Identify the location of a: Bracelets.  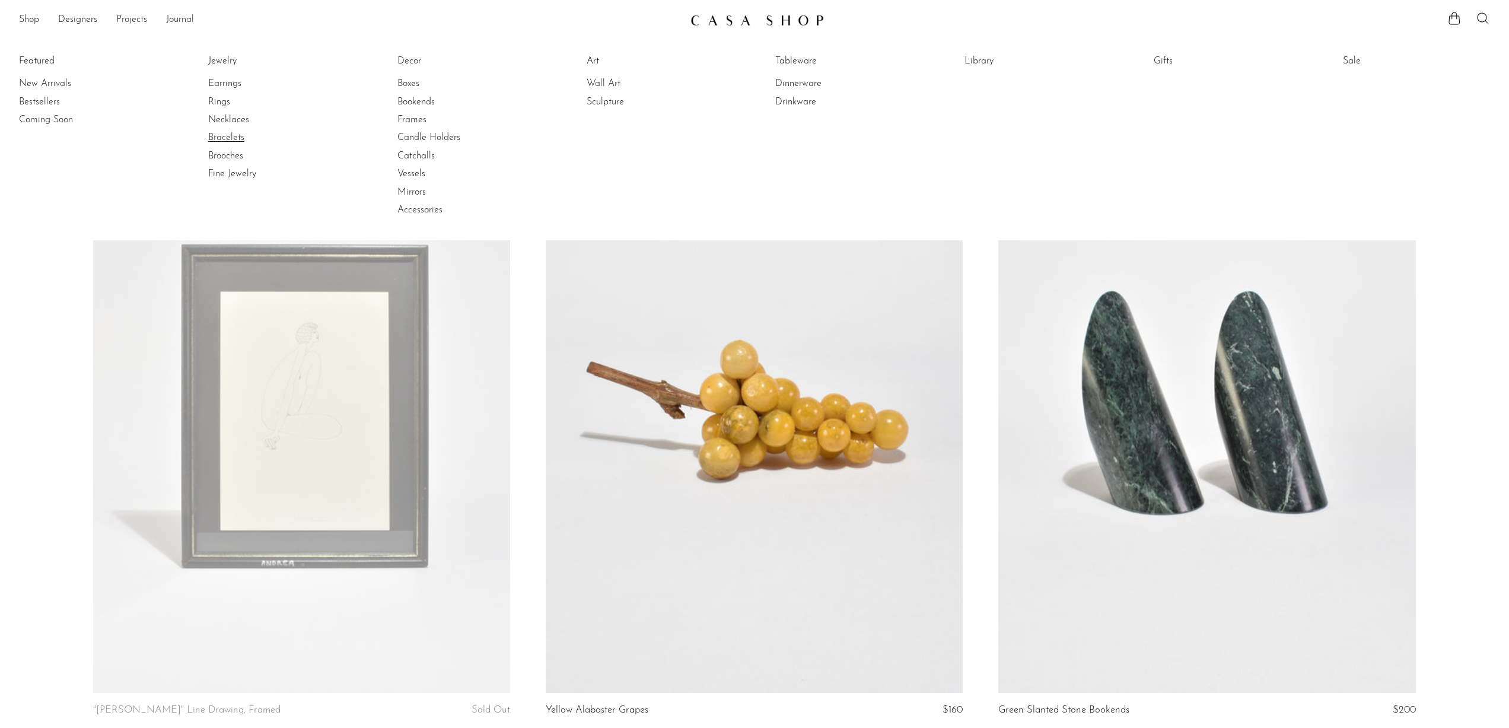
(253, 138).